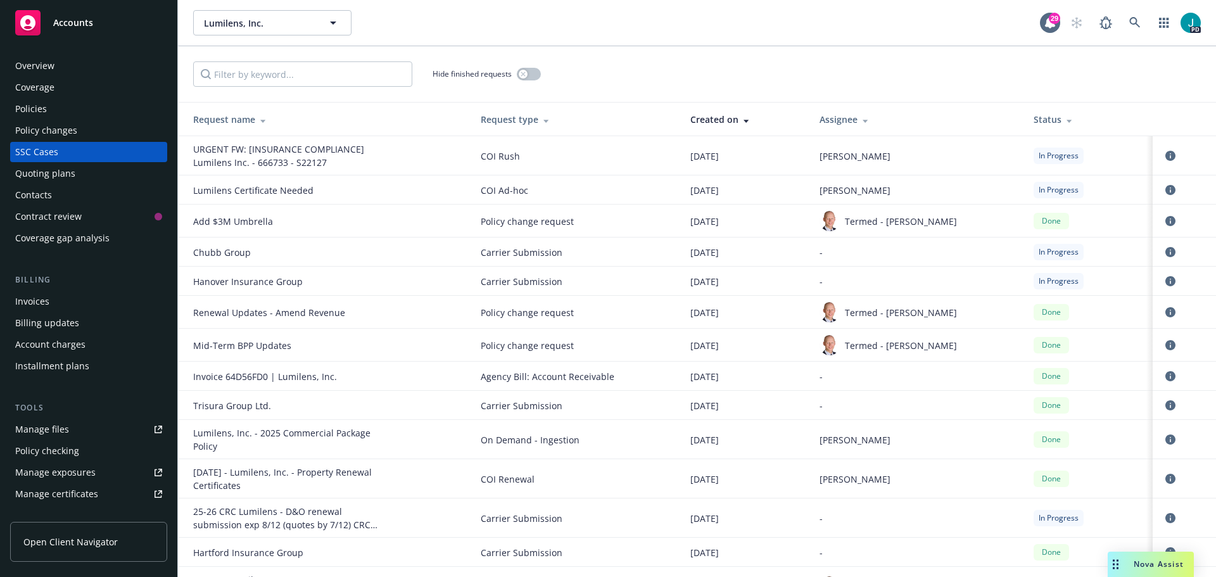 Image resolution: width=1216 pixels, height=577 pixels. Describe the element at coordinates (56, 494) in the screenshot. I see `div: Manage certificates` at that location.